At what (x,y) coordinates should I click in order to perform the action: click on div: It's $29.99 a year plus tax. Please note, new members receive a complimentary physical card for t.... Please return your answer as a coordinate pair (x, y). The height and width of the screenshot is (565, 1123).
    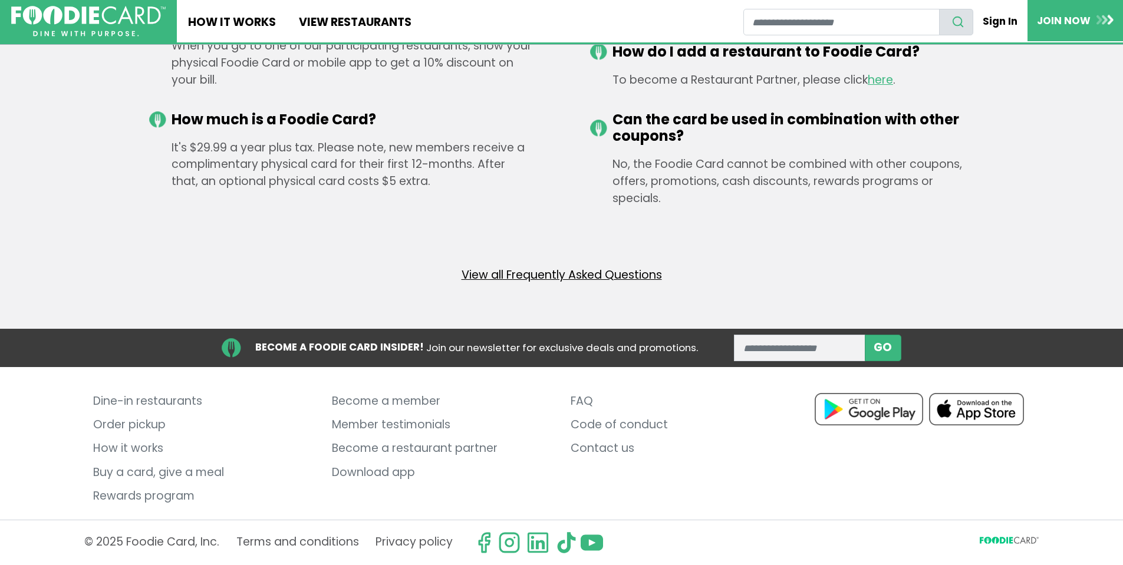
    Looking at the image, I should click on (341, 165).